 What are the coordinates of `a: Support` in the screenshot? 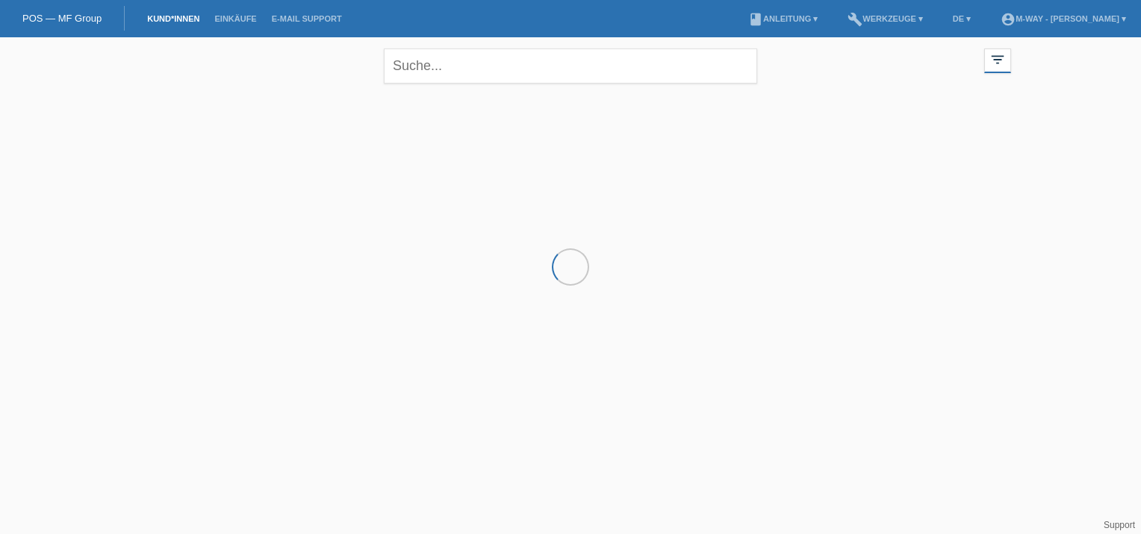 It's located at (1119, 526).